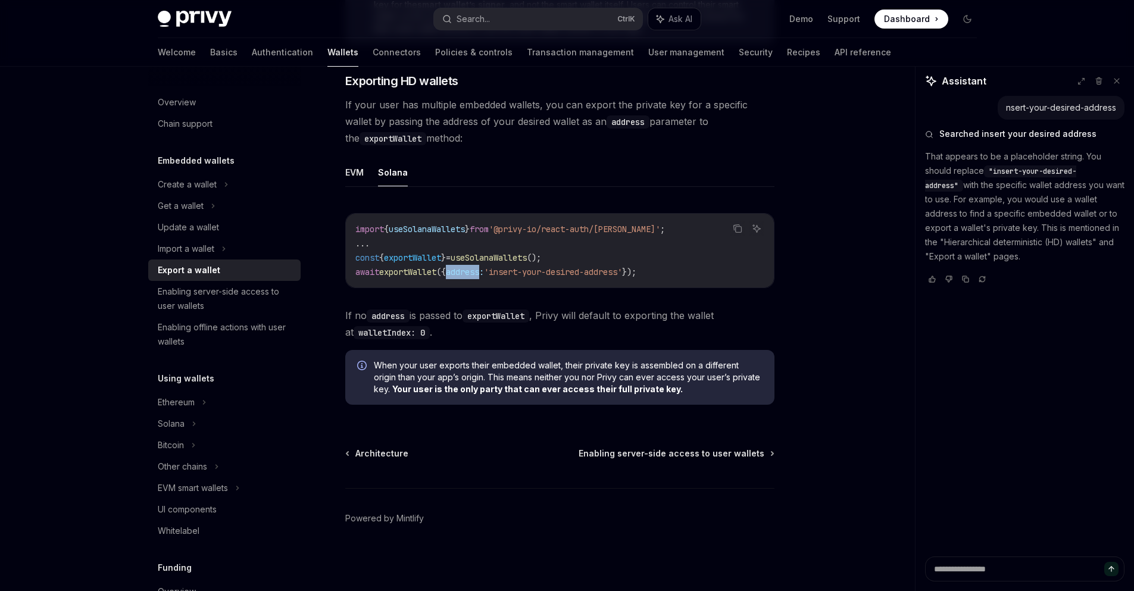 The image size is (1134, 591). What do you see at coordinates (224, 270) in the screenshot?
I see `a: Export a wallet` at bounding box center [224, 270].